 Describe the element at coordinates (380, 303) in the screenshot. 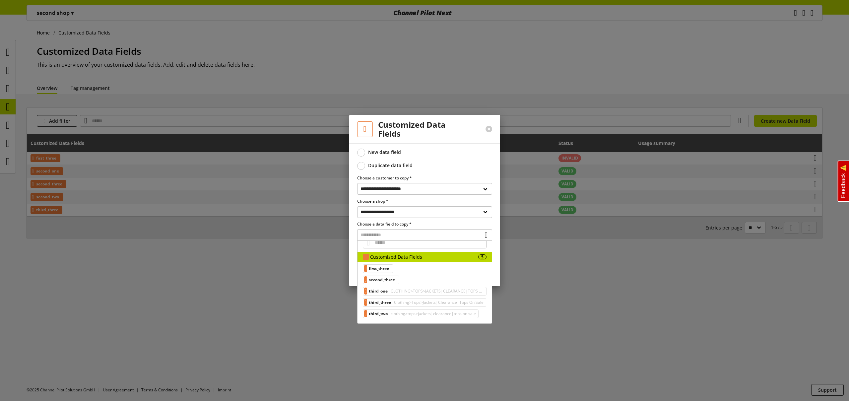

I see `span: third_three` at that location.